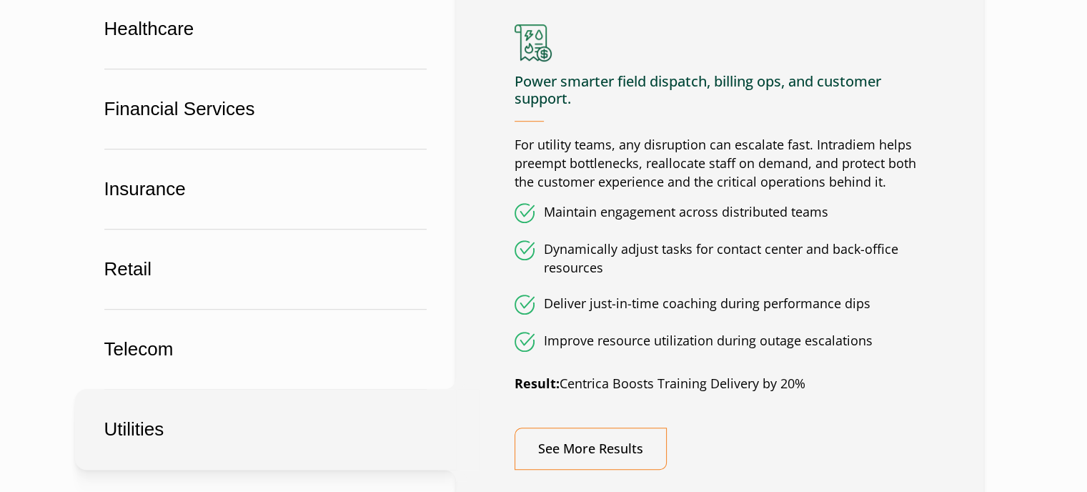  What do you see at coordinates (265, 189) in the screenshot?
I see `button: Insurance` at bounding box center [265, 189].